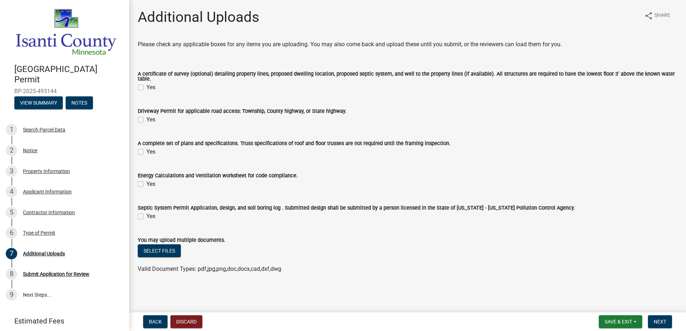 This screenshot has width=686, height=331. Describe the element at coordinates (294, 144) in the screenshot. I see `label: A complete set of plans and specifications. Truss specifications of roof and floor trusses are no...` at that location.